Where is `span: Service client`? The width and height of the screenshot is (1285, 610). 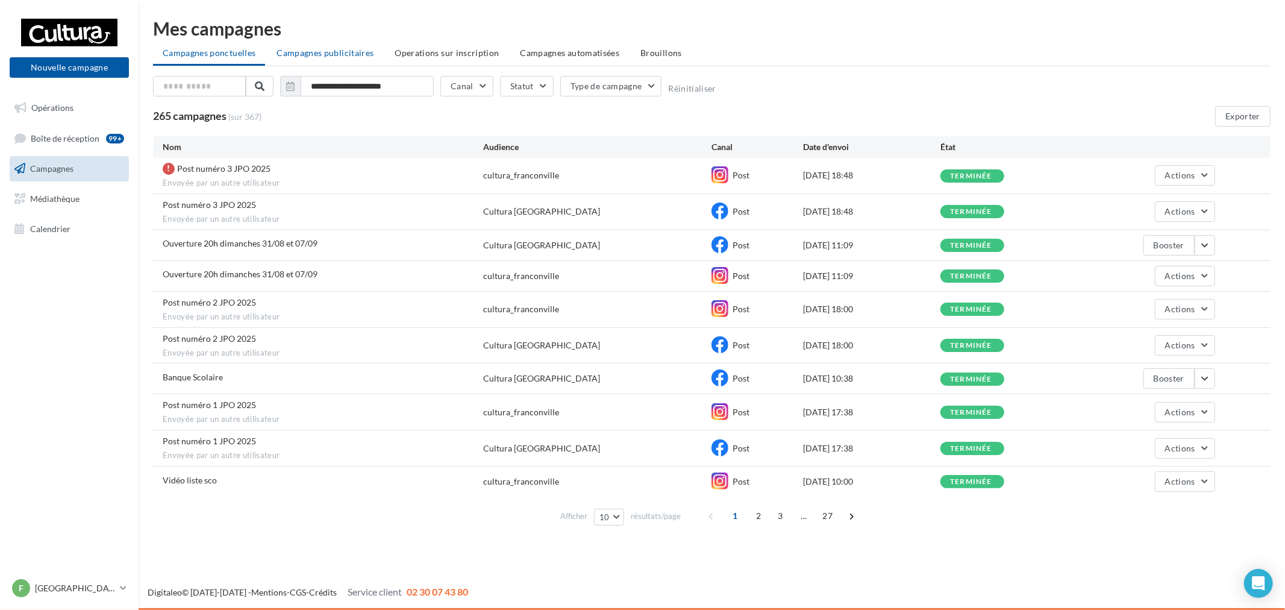 span: Service client is located at coordinates (375, 591).